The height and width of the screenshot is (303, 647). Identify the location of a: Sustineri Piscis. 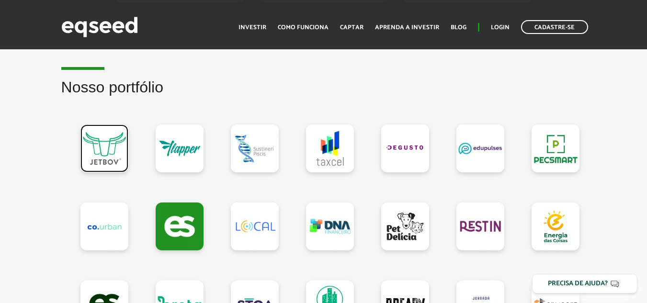
(255, 148).